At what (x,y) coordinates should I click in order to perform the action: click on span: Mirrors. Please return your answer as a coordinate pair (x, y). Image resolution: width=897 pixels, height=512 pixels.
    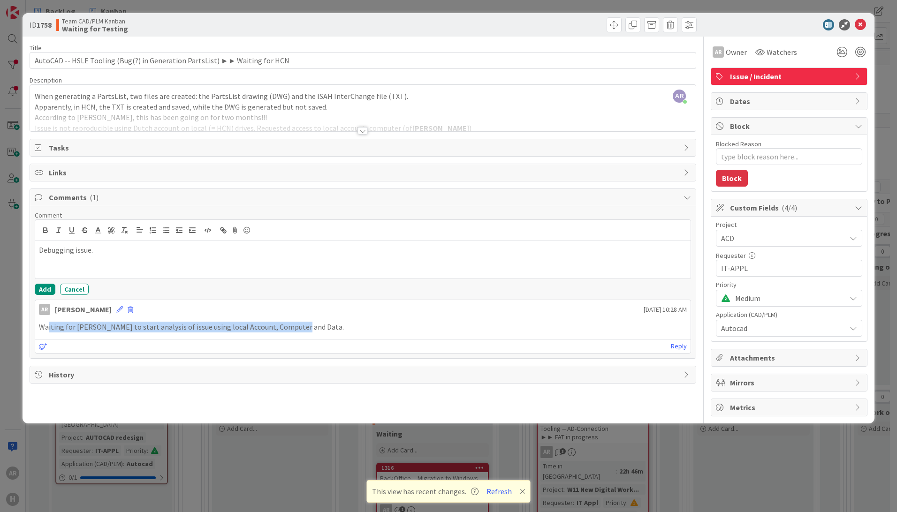
    Looking at the image, I should click on (790, 383).